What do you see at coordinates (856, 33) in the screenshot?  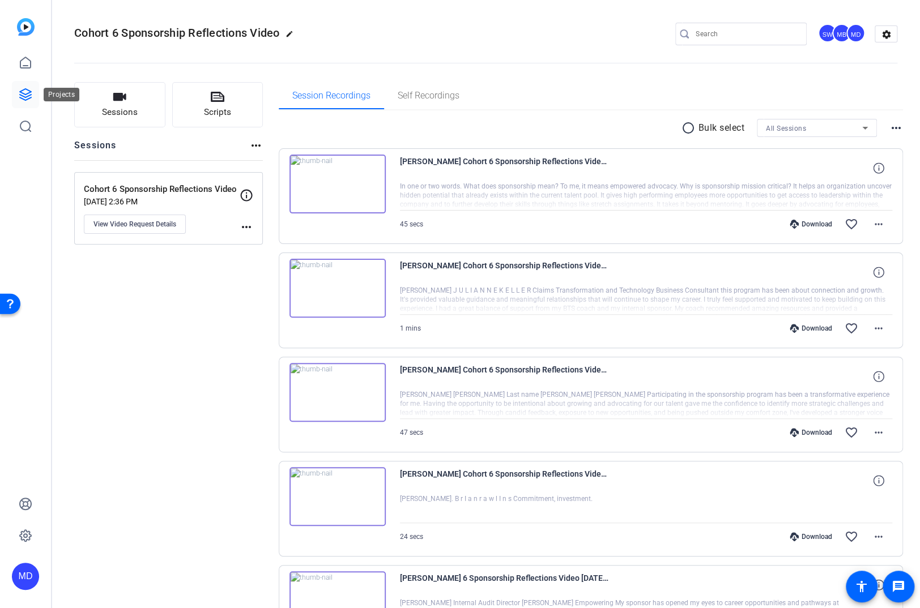 I see `ngx-avatar: Mark Dolnick` at bounding box center [856, 33].